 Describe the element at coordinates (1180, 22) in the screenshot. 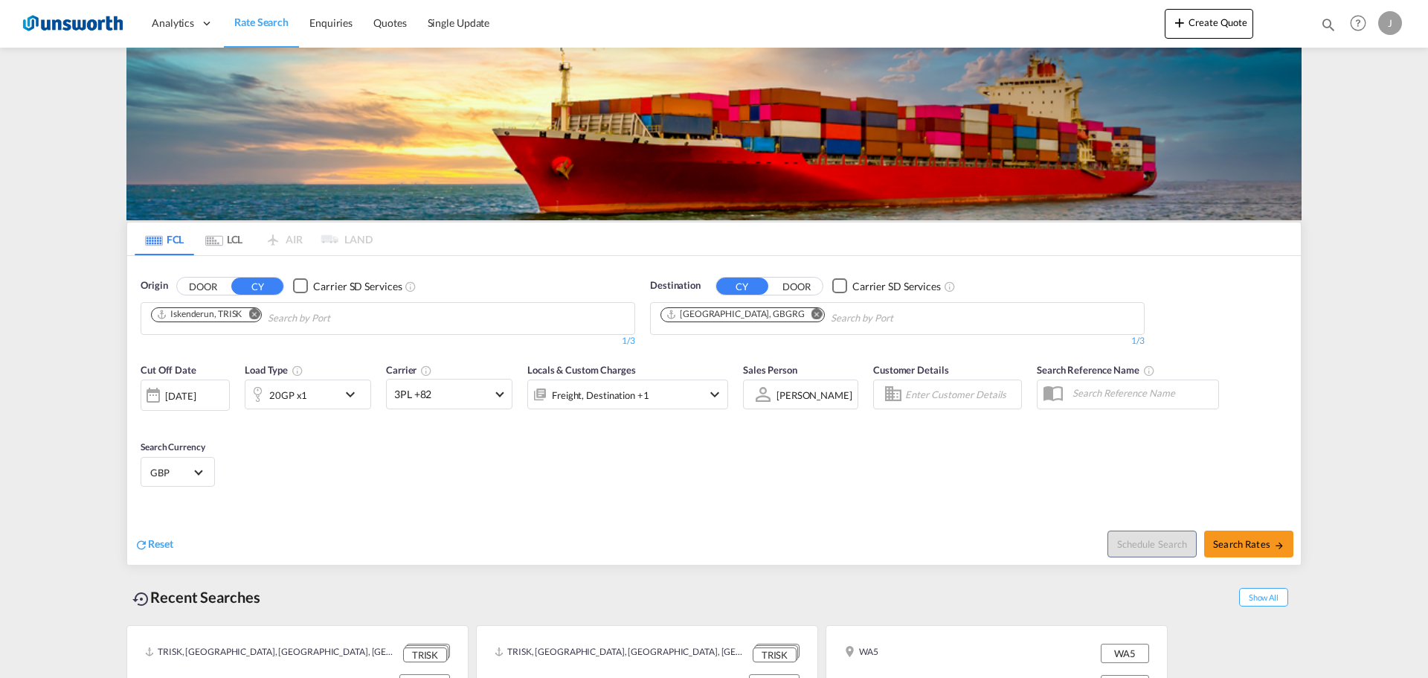

I see `md-icon: icon-plus 400-fg` at that location.